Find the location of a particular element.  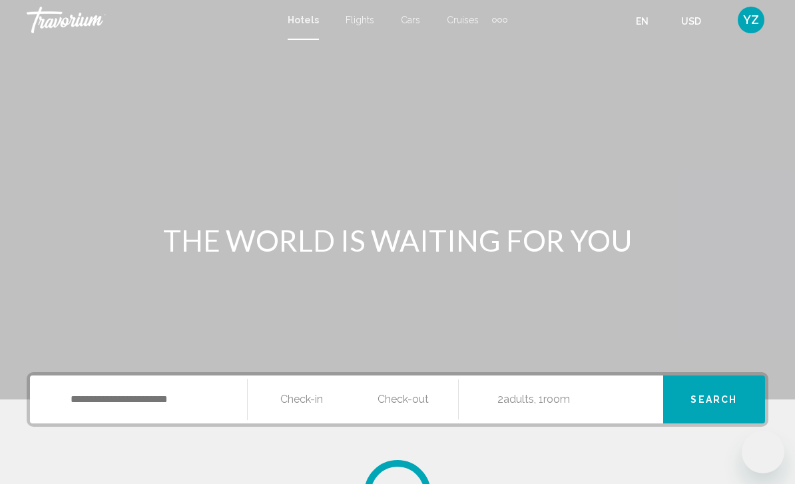

a: Hotels is located at coordinates (303, 20).